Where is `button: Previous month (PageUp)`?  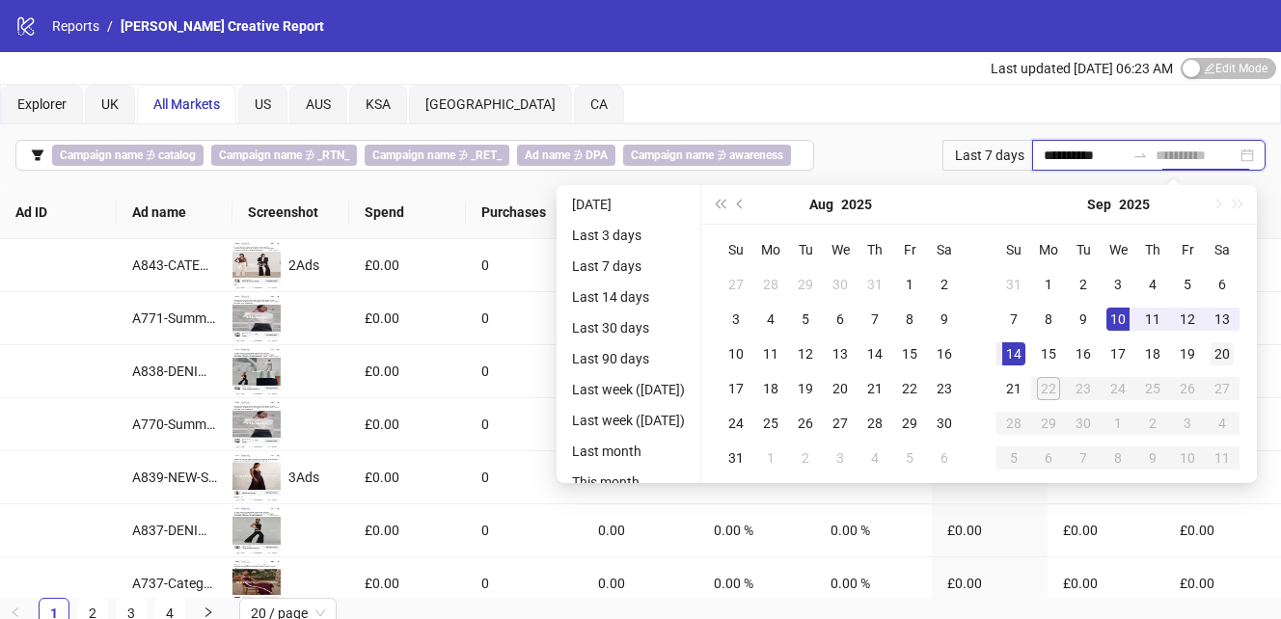 button: Previous month (PageUp) is located at coordinates (741, 205).